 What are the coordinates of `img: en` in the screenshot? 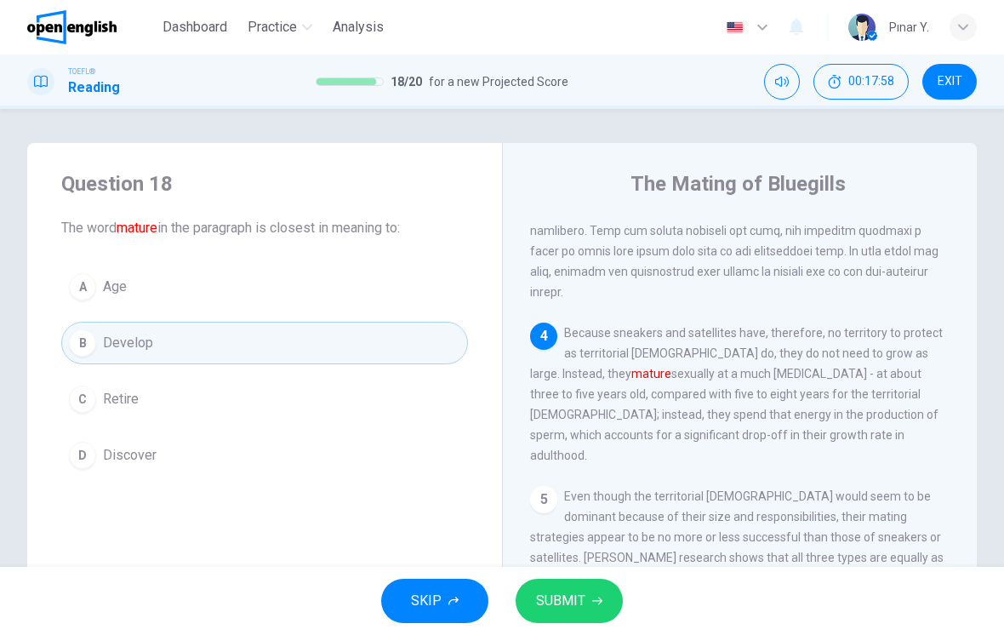 It's located at (734, 27).